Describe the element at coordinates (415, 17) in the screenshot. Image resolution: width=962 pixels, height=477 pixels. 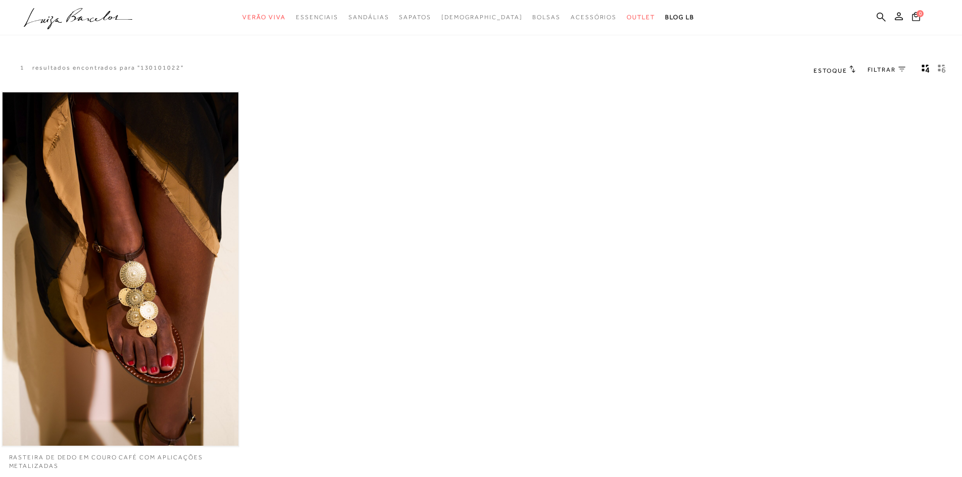
I see `span: Sapatos` at that location.